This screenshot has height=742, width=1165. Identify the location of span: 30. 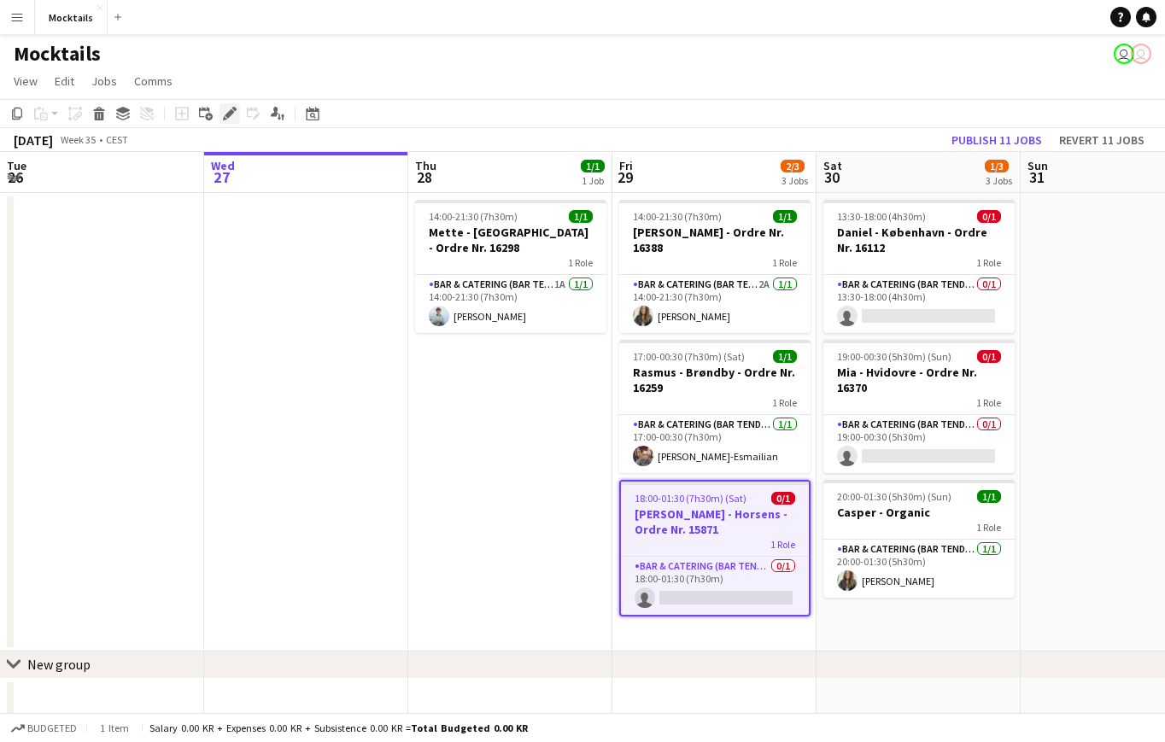
(831, 177).